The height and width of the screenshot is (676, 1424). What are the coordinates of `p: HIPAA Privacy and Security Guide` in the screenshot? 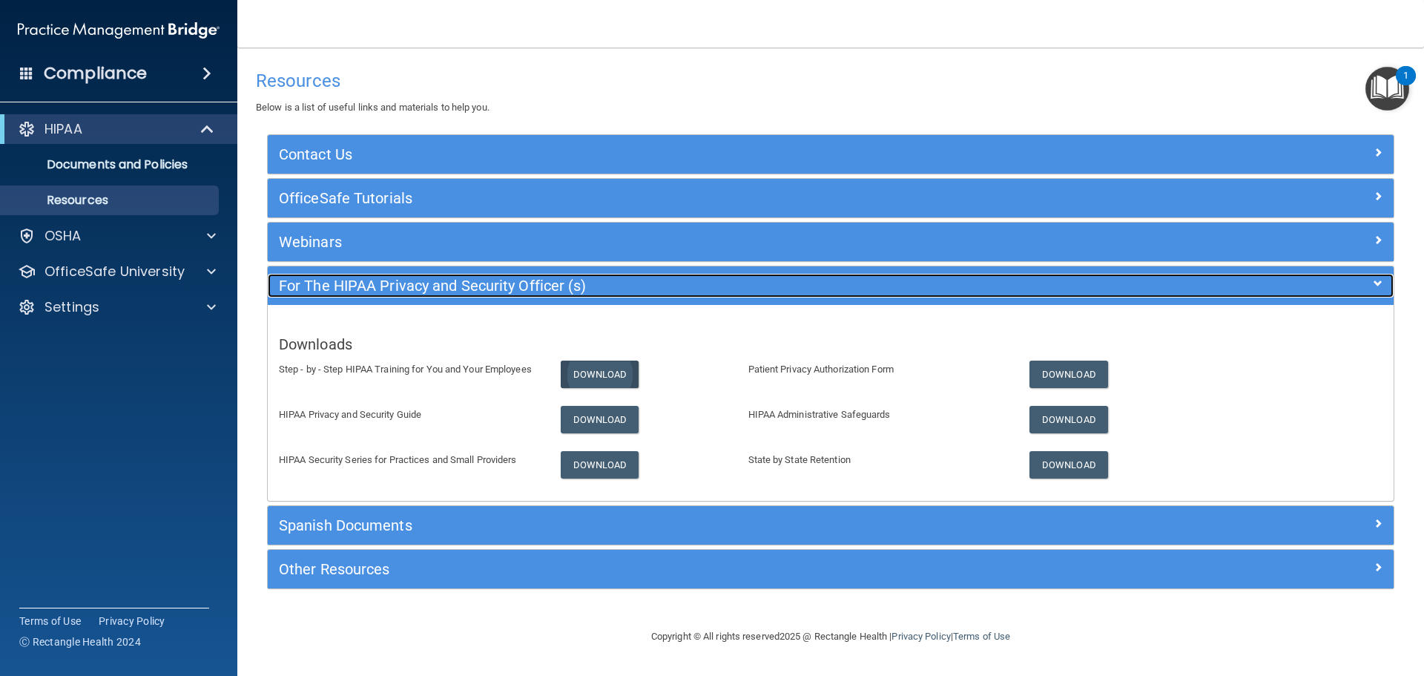 It's located at (409, 415).